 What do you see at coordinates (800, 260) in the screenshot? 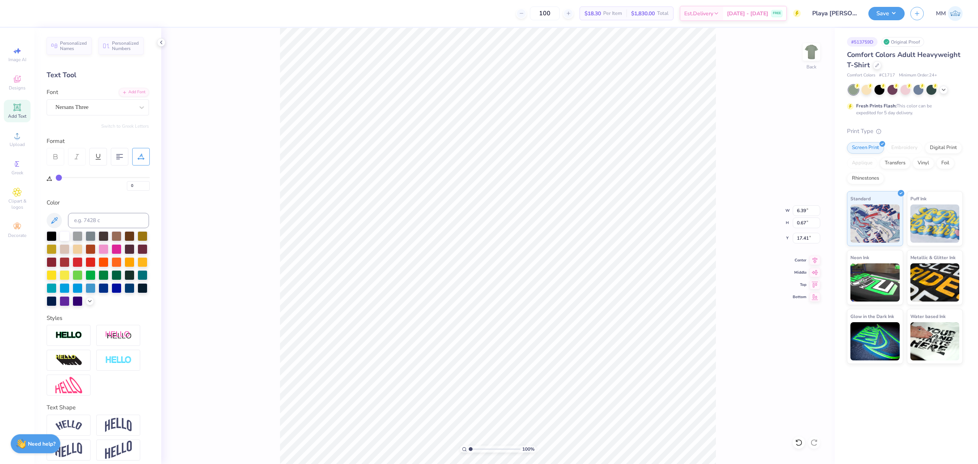
I see `span: Center` at bounding box center [800, 260].